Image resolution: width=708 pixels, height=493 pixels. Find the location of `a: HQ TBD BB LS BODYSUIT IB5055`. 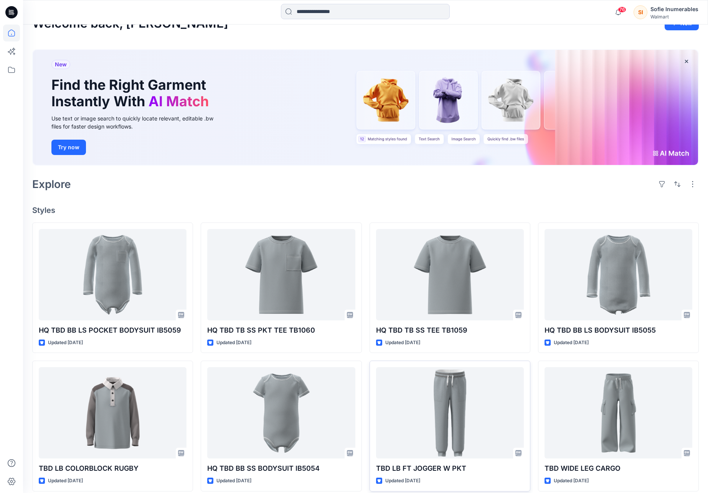

a: HQ TBD BB LS BODYSUIT IB5055 is located at coordinates (618, 275).